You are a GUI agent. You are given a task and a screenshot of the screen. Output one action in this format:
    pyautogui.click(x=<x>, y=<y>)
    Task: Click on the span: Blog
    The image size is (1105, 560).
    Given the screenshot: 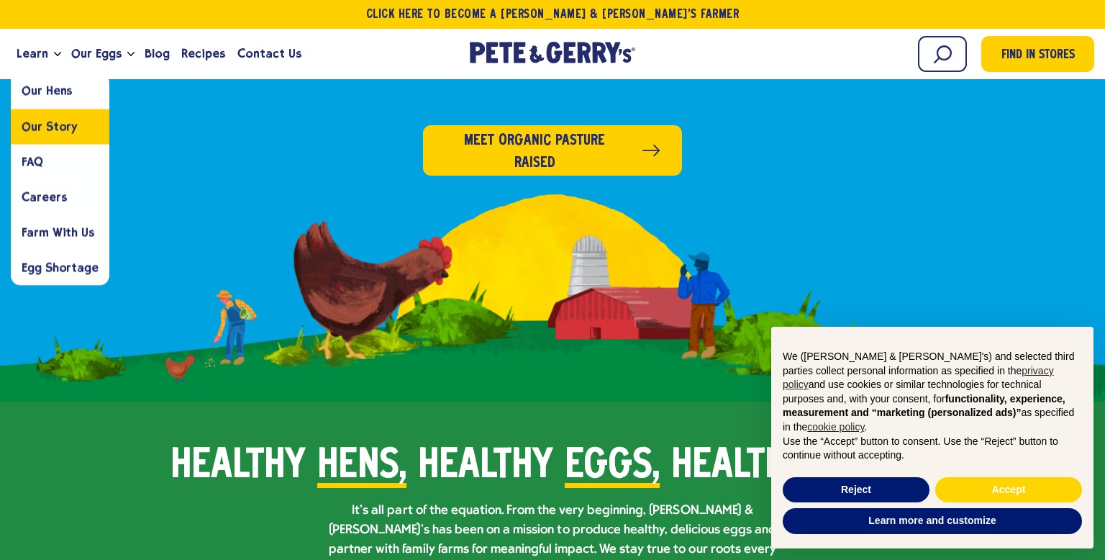 What is the action you would take?
    pyautogui.click(x=157, y=53)
    